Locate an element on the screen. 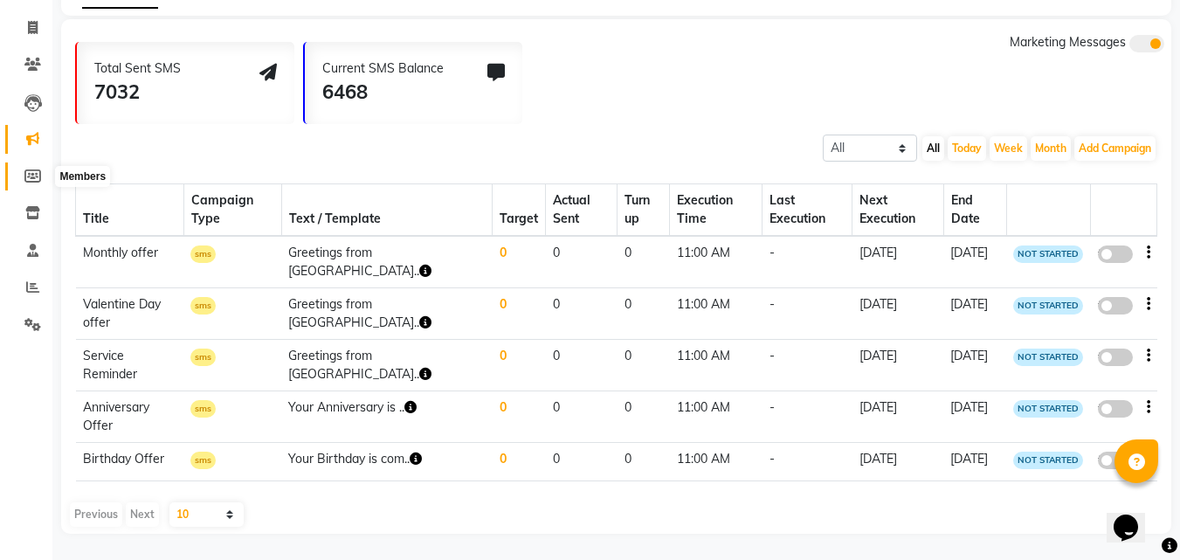  span: Marketing Messages is located at coordinates (1067, 42).